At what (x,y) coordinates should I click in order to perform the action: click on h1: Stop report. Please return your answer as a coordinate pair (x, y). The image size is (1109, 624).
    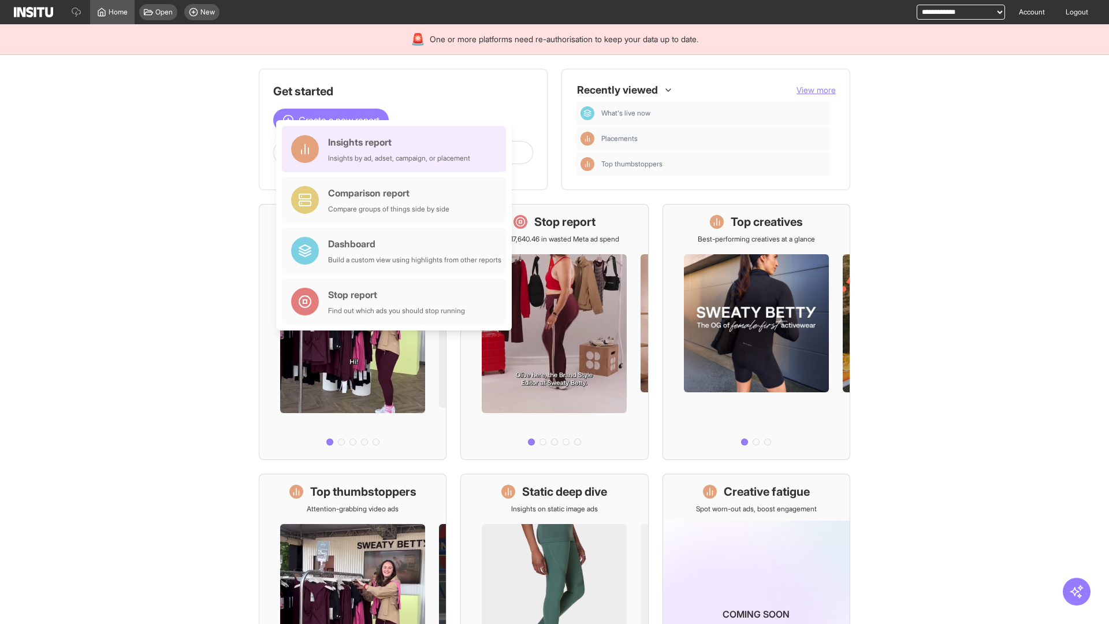
    Looking at the image, I should click on (565, 222).